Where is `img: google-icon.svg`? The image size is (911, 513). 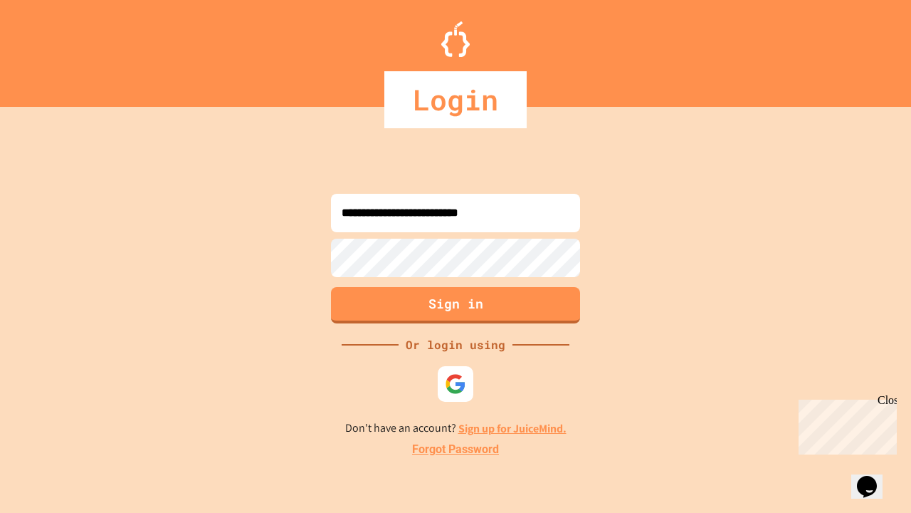 img: google-icon.svg is located at coordinates (456, 384).